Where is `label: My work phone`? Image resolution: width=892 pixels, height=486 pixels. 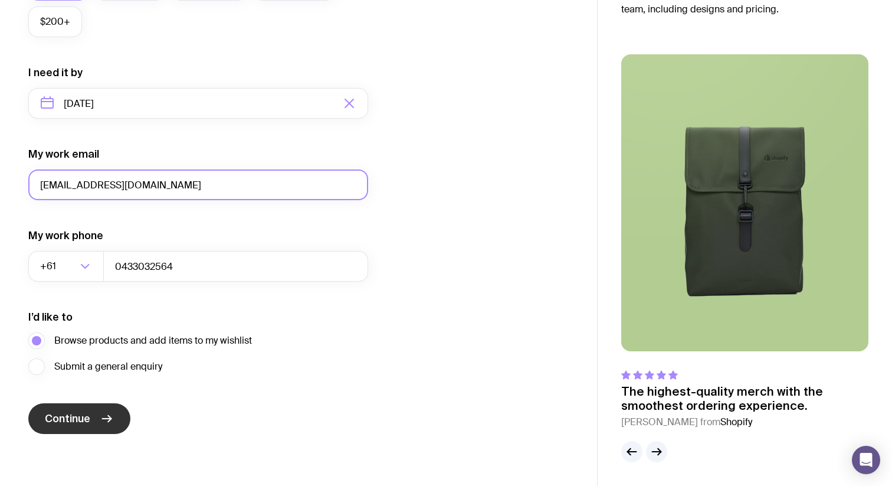
label: My work phone is located at coordinates (65, 235).